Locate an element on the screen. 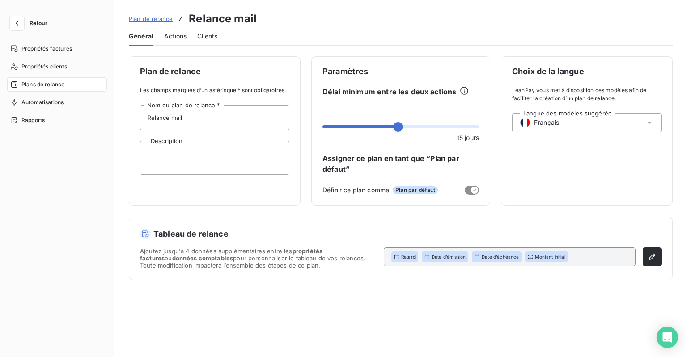  span: Assigner ce plan en tant que “Plan par défaut” is located at coordinates (401, 164).